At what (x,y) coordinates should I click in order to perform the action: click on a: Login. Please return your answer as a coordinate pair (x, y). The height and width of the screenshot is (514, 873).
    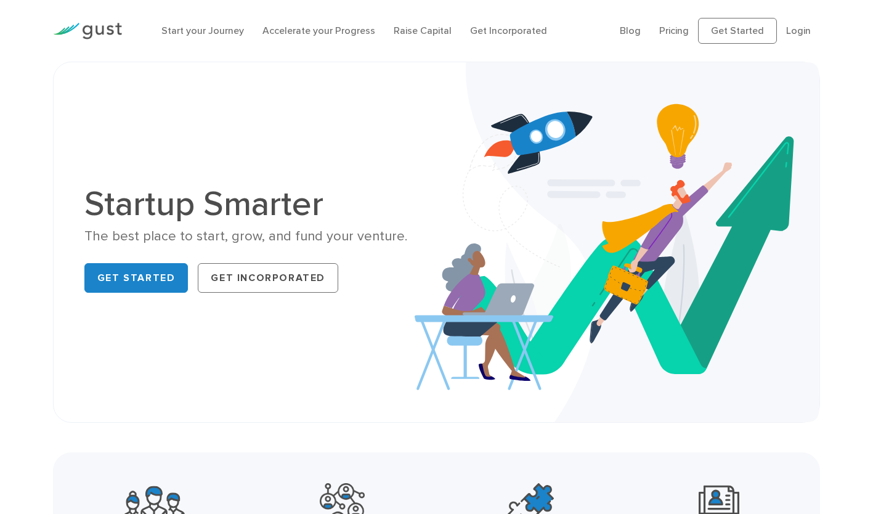
    Looking at the image, I should click on (798, 30).